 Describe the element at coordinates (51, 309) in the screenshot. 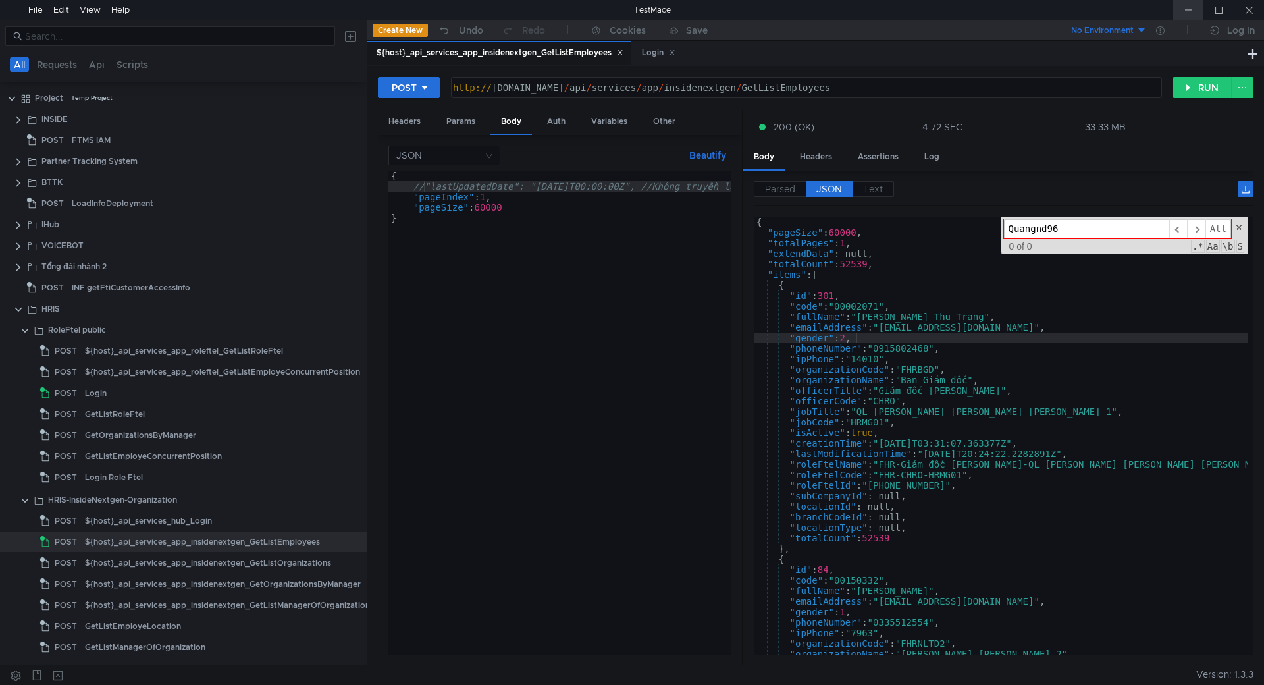

I see `div: HRIS` at that location.